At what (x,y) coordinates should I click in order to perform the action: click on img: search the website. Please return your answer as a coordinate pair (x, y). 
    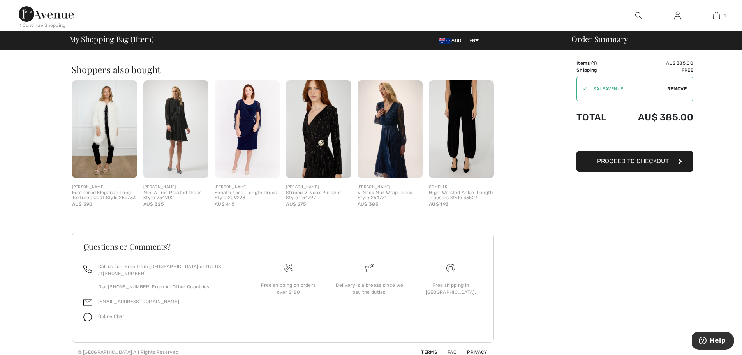
    Looking at the image, I should click on (638, 16).